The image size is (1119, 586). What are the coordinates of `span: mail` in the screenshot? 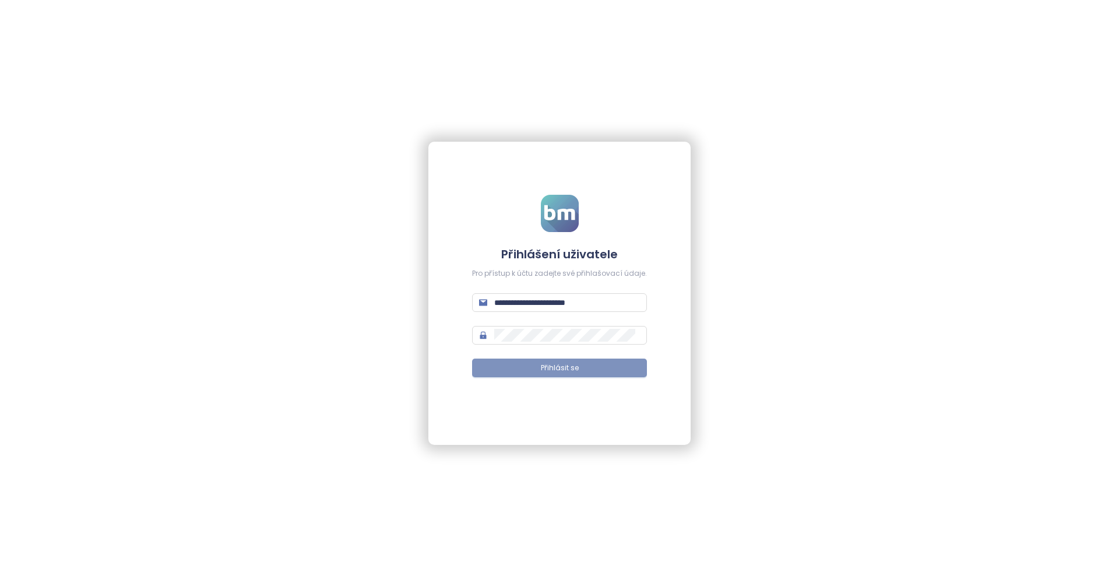 It's located at (483, 302).